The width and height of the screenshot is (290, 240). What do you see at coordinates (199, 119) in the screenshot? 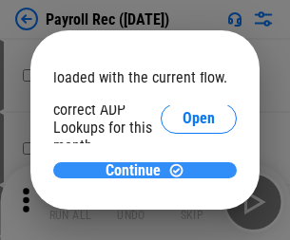
I see `span: Open` at bounding box center [199, 119].